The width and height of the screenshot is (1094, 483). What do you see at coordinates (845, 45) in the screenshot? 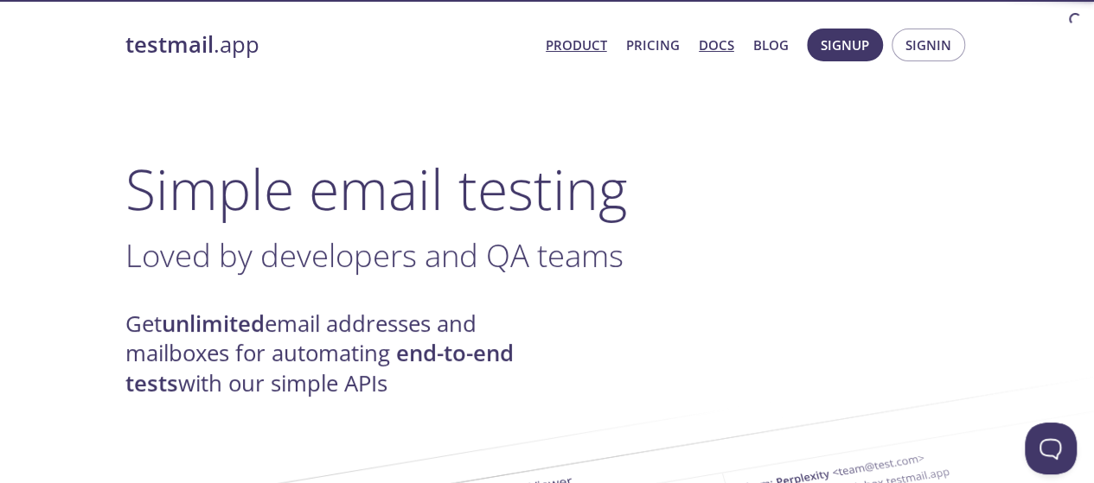
I see `button: Signup` at bounding box center [845, 45].